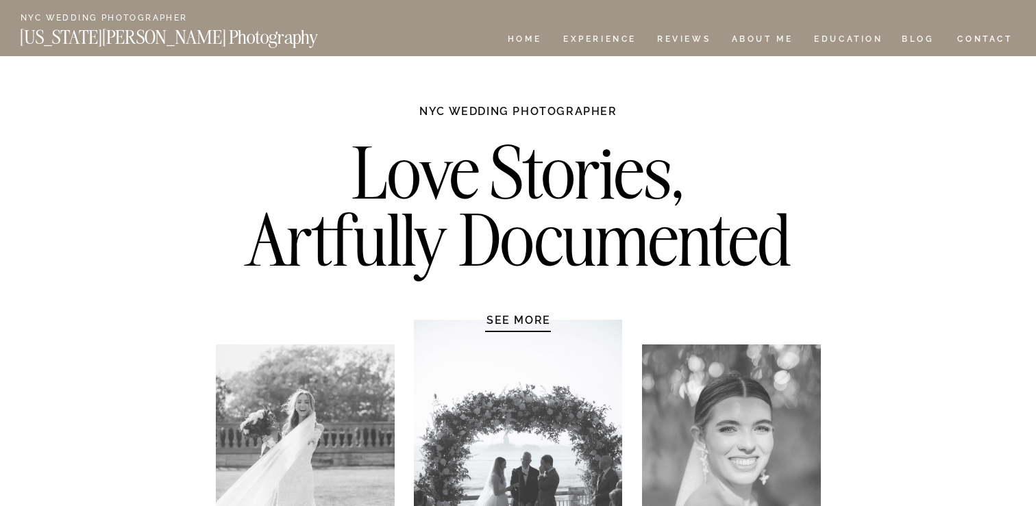 This screenshot has width=1036, height=506. I want to click on nav: REVIEWS, so click(683, 40).